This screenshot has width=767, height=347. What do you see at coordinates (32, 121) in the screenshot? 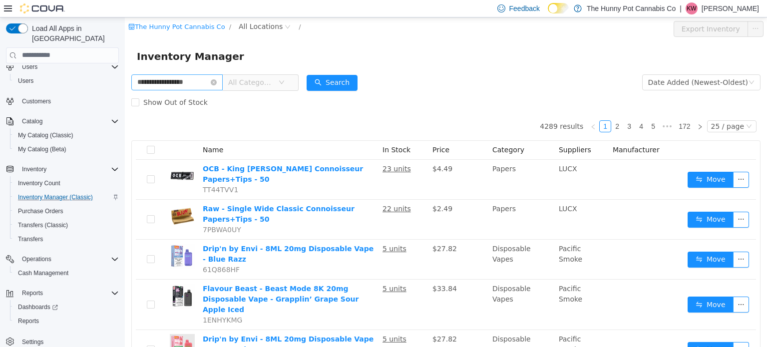
I see `button: Catalog` at bounding box center [32, 121].